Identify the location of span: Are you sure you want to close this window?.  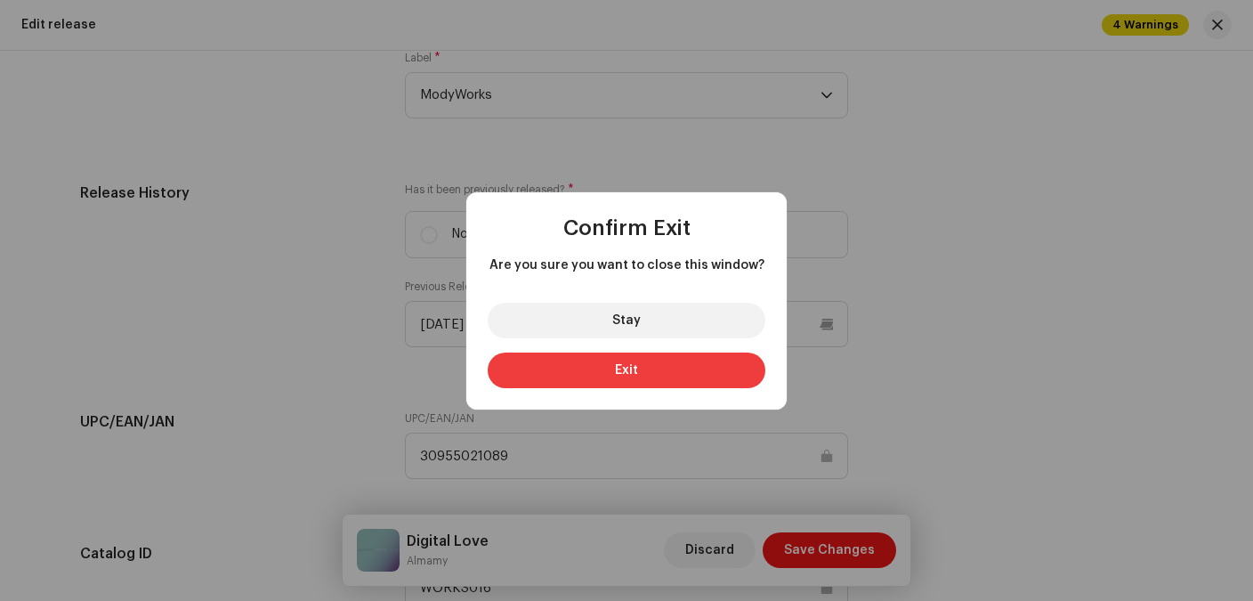
(626, 265).